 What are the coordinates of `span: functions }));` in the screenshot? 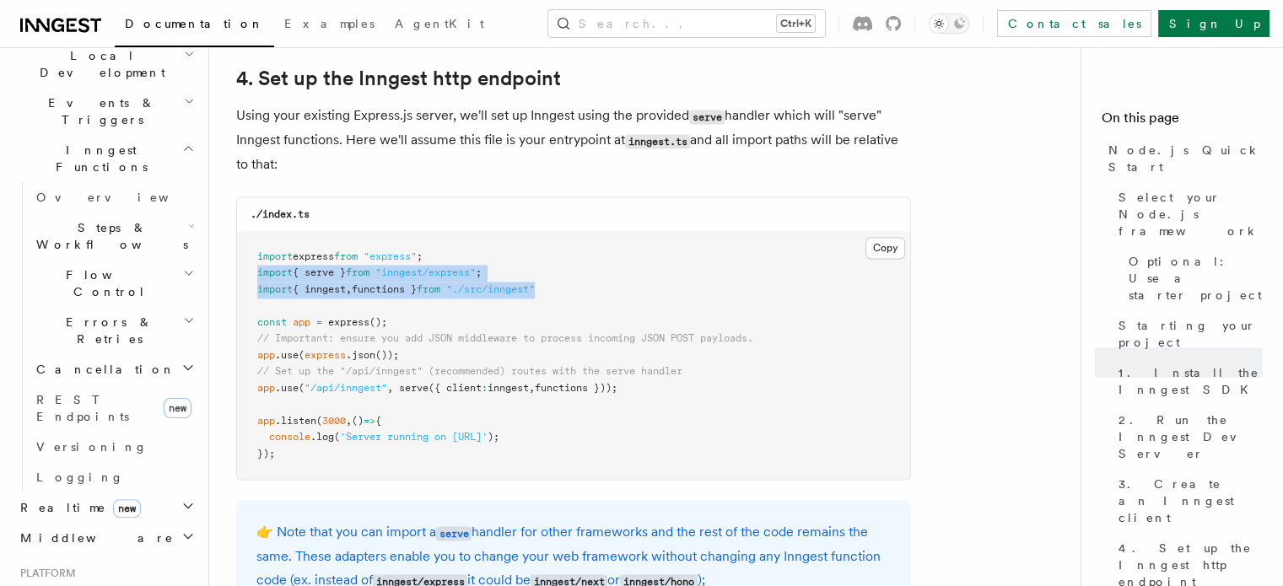 It's located at (576, 388).